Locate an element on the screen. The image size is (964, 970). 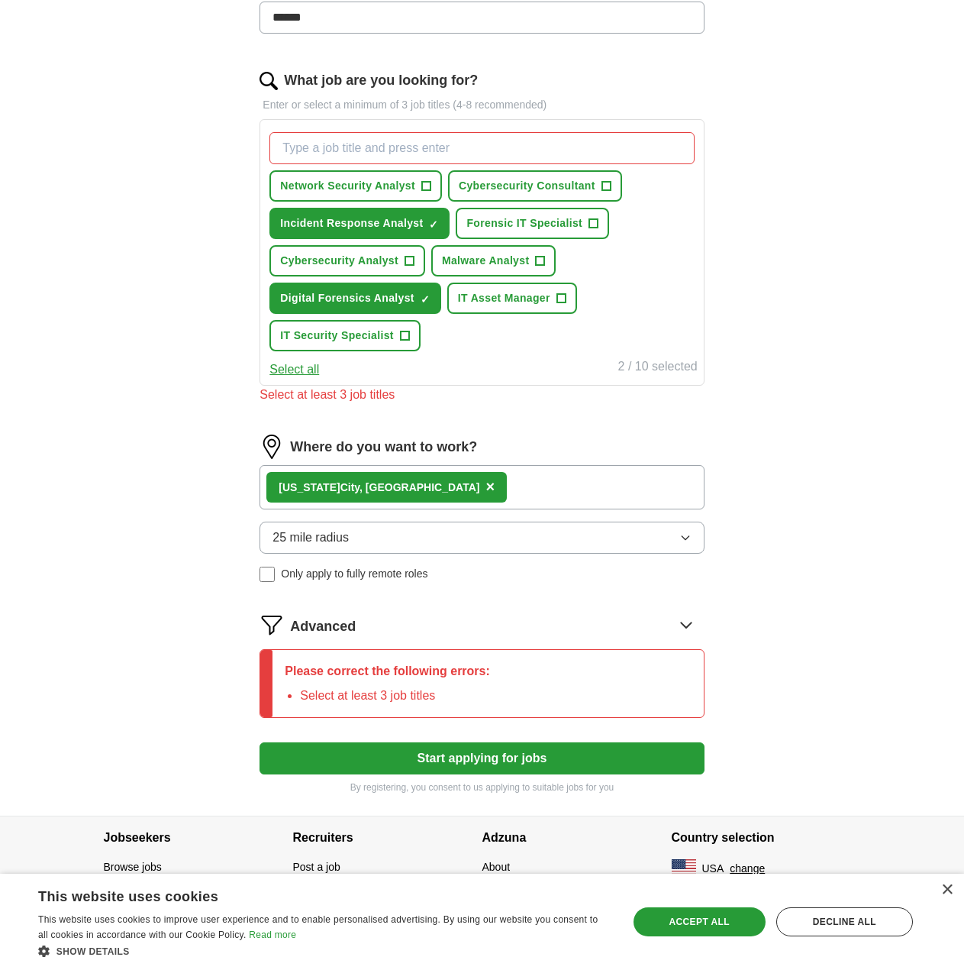
button: IT Security Specialist is located at coordinates (345, 335).